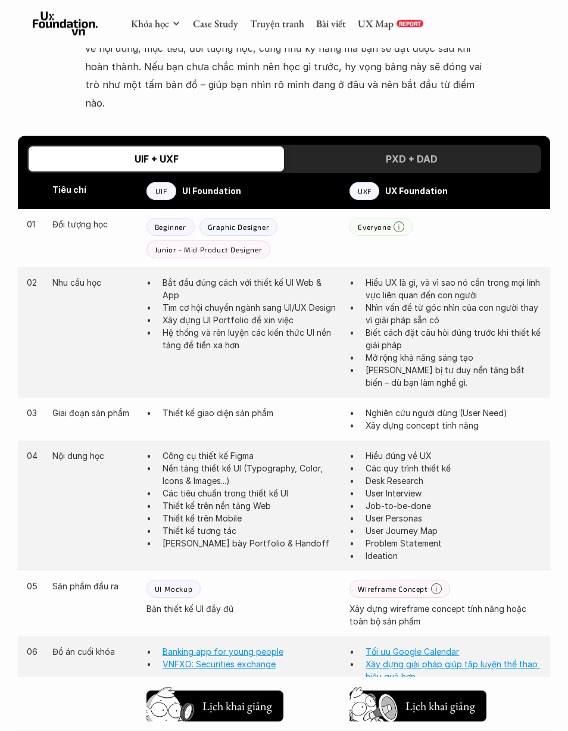 The image size is (568, 731). What do you see at coordinates (161, 192) in the screenshot?
I see `p: UIF` at bounding box center [161, 192].